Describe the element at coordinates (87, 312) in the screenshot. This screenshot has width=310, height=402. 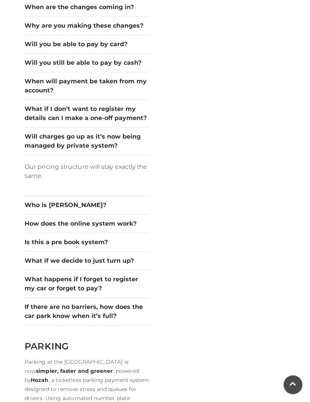
I see `button: If there are no barriers, how does the car park know when it’s full?` at that location.